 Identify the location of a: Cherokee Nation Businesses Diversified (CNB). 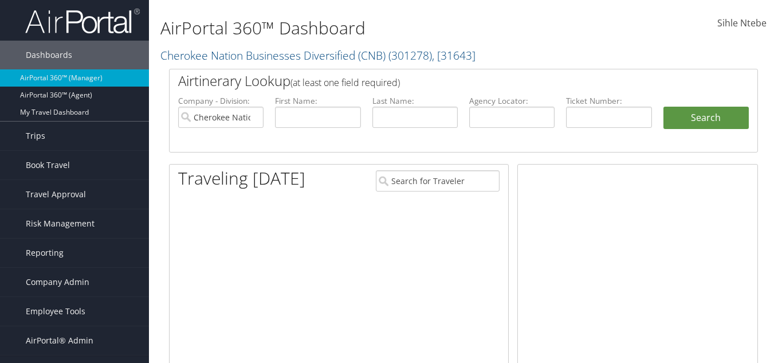
(318, 55).